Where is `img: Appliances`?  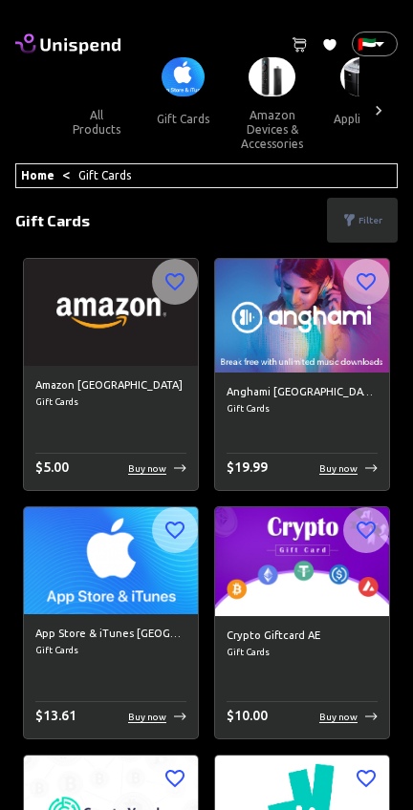
img: Appliances is located at coordinates (362, 76).